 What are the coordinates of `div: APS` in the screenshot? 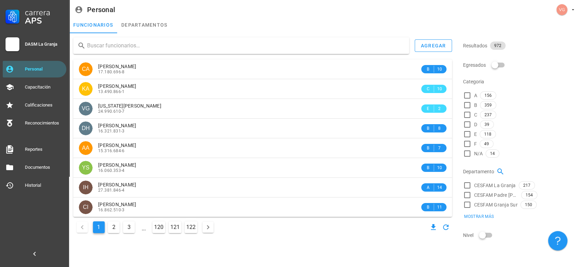 It's located at (44, 21).